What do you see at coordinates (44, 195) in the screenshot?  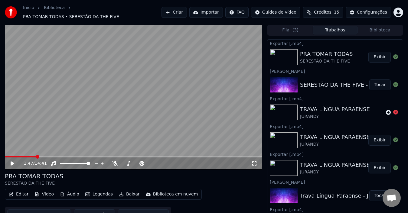 I see `button: Vídeo` at bounding box center [44, 195].